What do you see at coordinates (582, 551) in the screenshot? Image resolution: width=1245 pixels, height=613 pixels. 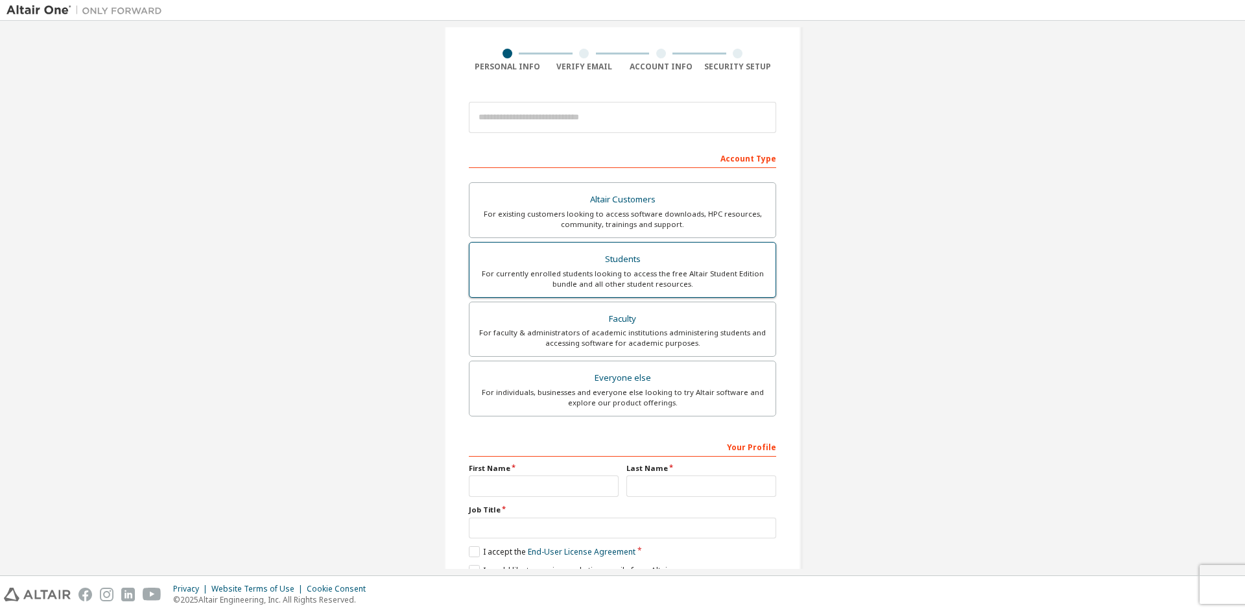 I see `a: End-User License Agreement` at bounding box center [582, 551].